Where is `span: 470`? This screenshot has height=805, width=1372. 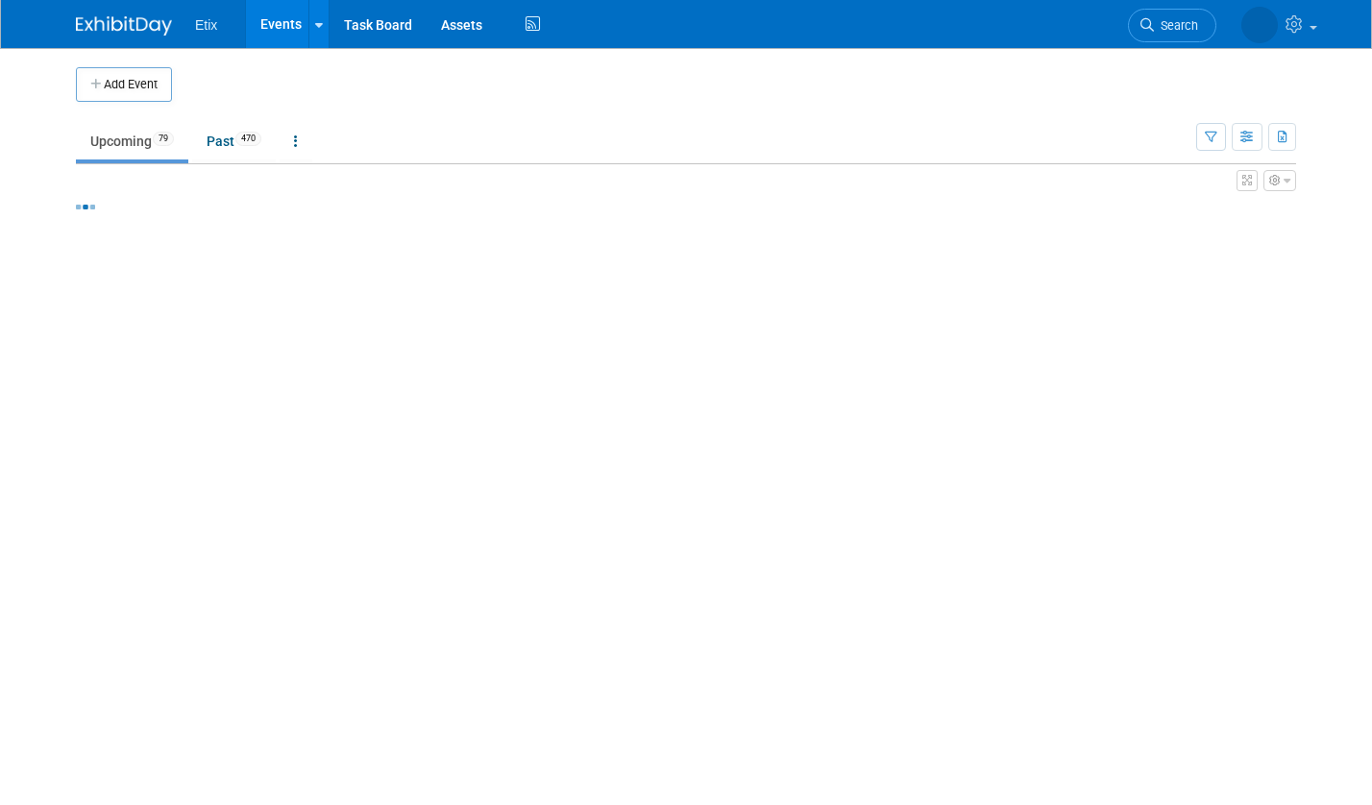 span: 470 is located at coordinates (248, 138).